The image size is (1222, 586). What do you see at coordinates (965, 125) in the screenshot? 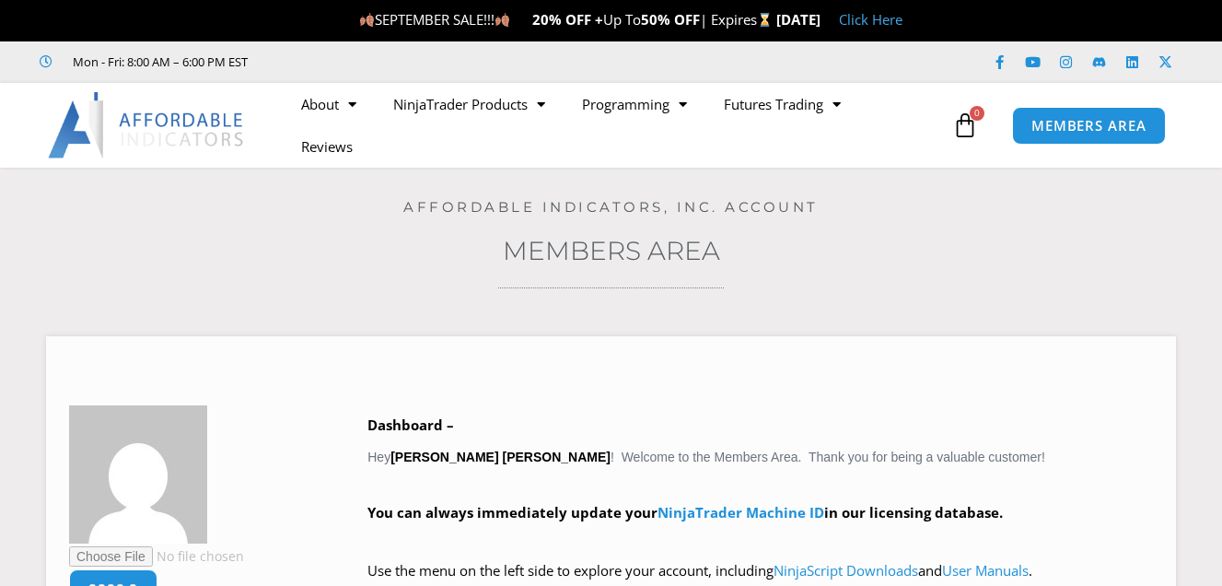
I see `a: 0` at bounding box center [965, 125].